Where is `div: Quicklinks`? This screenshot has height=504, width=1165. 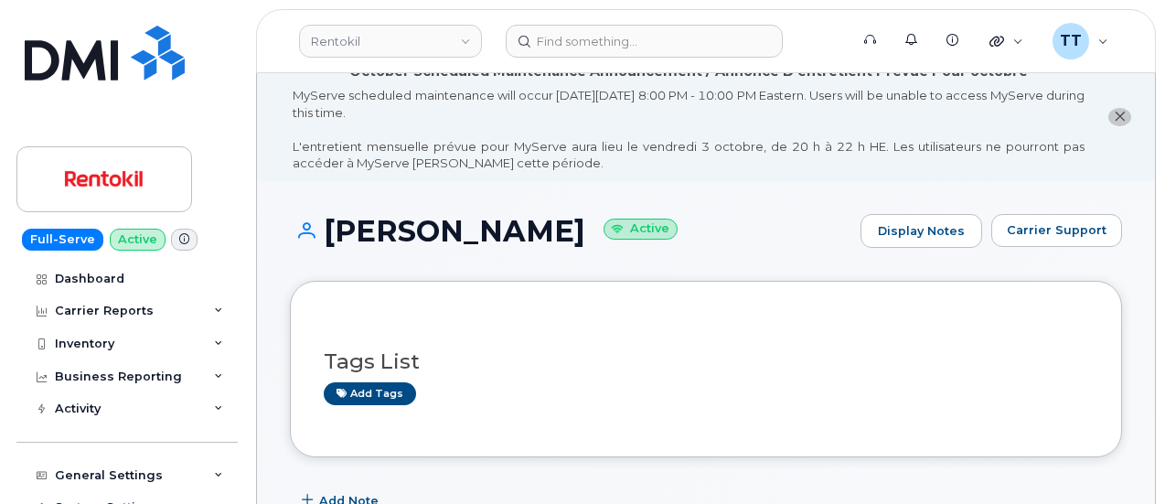
div: Quicklinks is located at coordinates (1006, 41).